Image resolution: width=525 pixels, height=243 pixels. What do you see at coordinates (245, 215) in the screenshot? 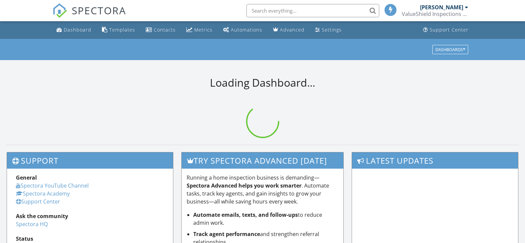
I see `strong: Automate emails, texts, and follow-ups` at bounding box center [245, 215].